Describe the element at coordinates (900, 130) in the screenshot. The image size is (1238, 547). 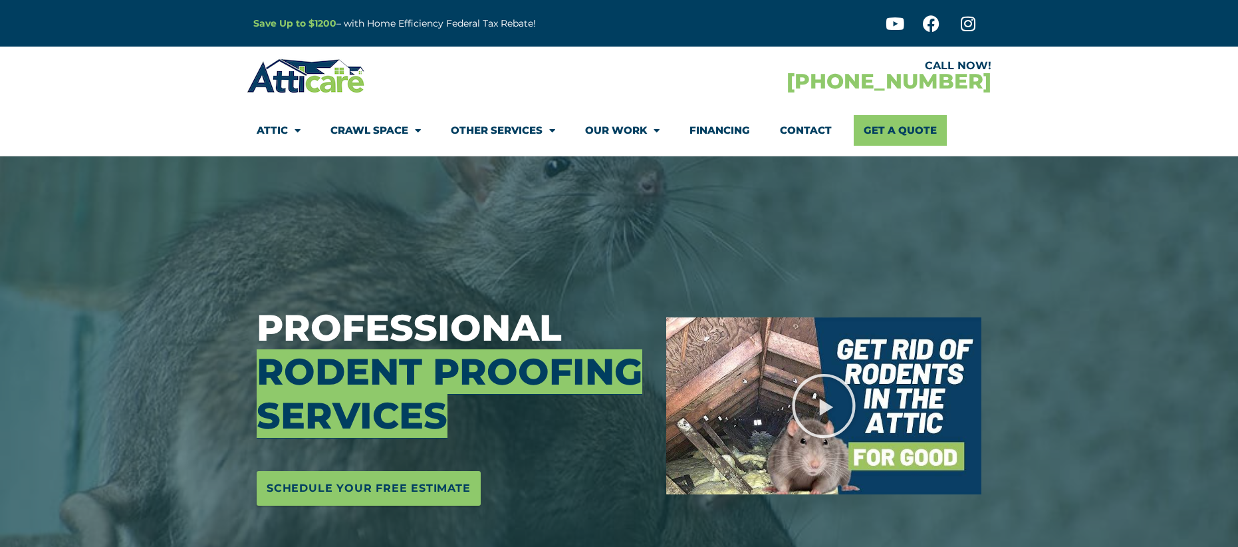
I see `a: Get A Quote` at that location.